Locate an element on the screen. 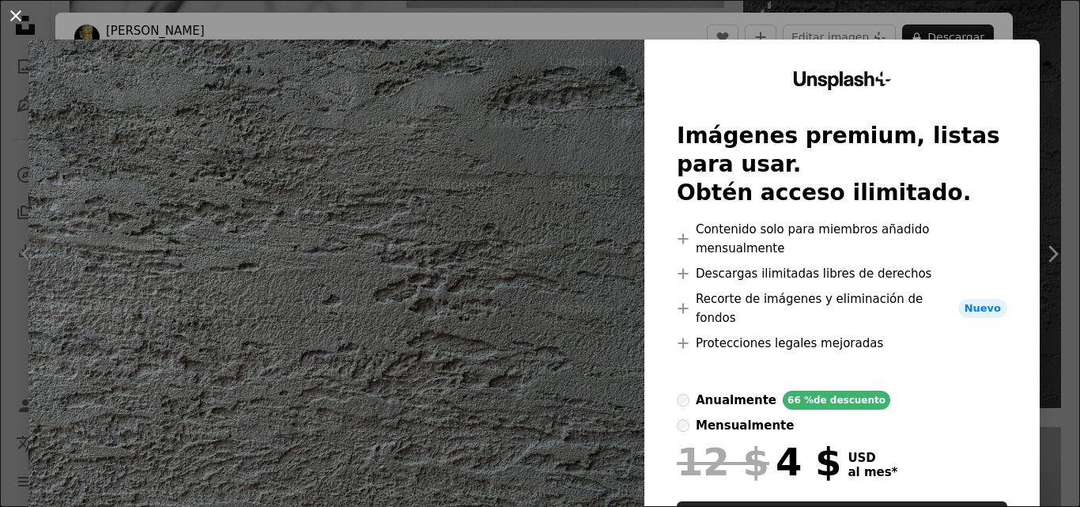  input: anualmente66 %de descuento is located at coordinates (683, 400).